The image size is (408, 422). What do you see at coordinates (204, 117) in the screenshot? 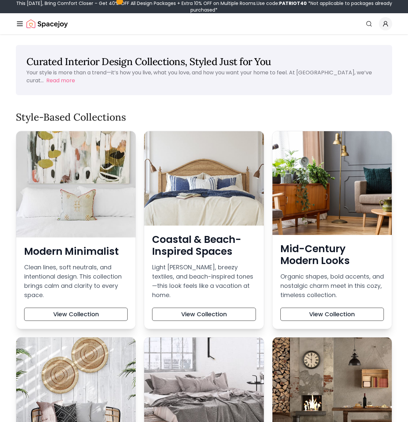
I see `h2: Style-Based Collections` at bounding box center [204, 117].